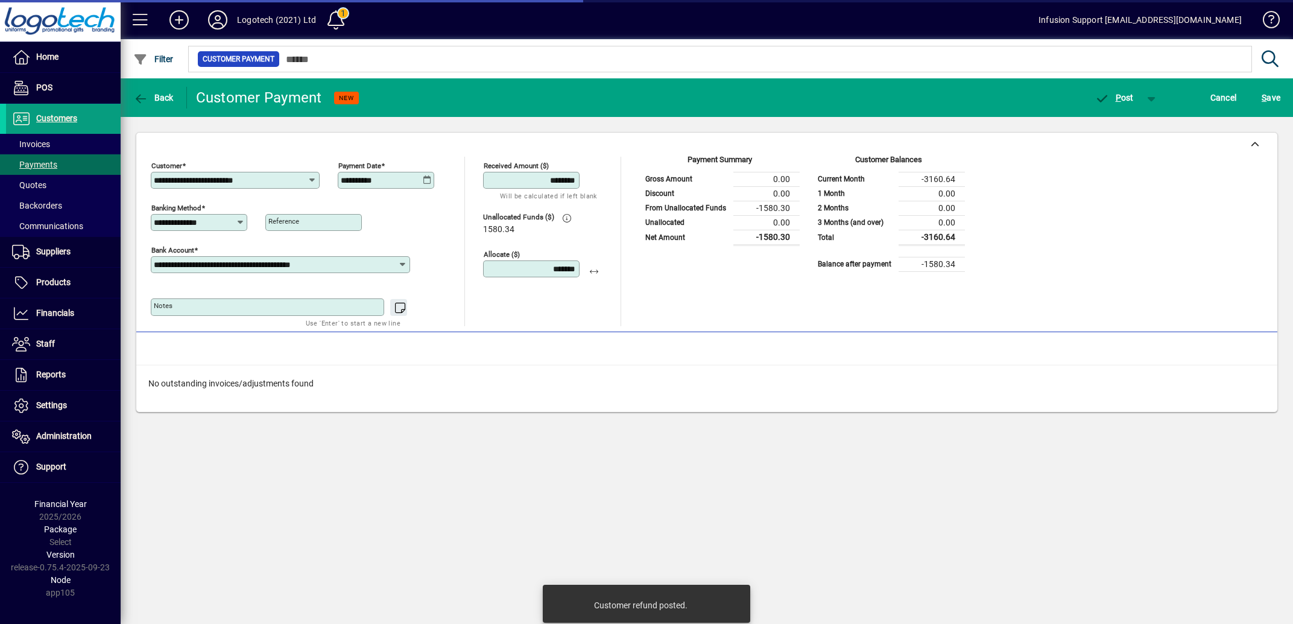 The height and width of the screenshot is (624, 1293). Describe the element at coordinates (63, 406) in the screenshot. I see `a: Settings` at that location.